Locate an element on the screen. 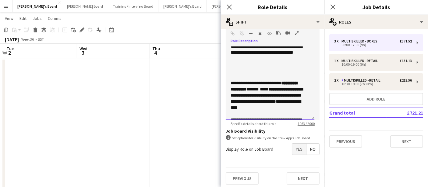  a: View is located at coordinates (9, 18).